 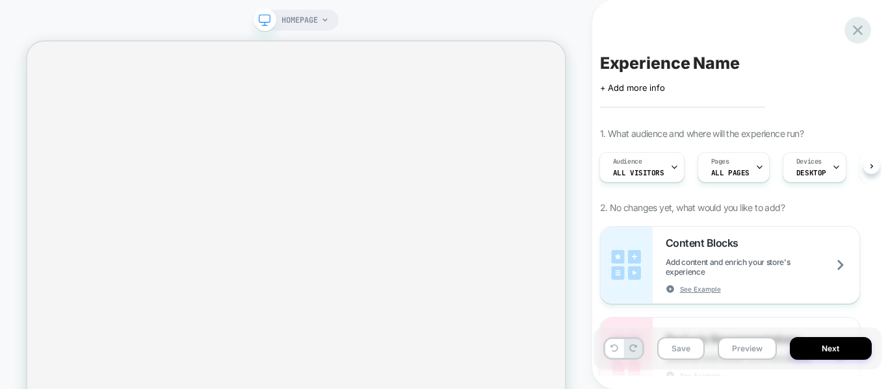 I want to click on span: Content Blocks, so click(x=705, y=243).